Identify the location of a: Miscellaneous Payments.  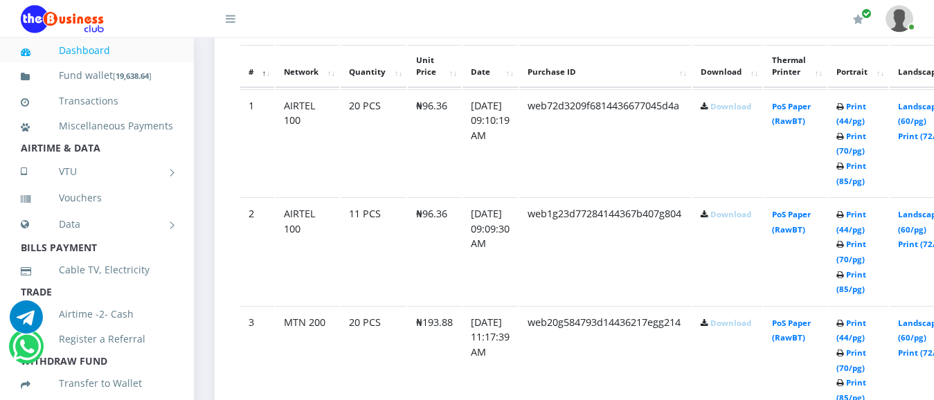
(97, 126).